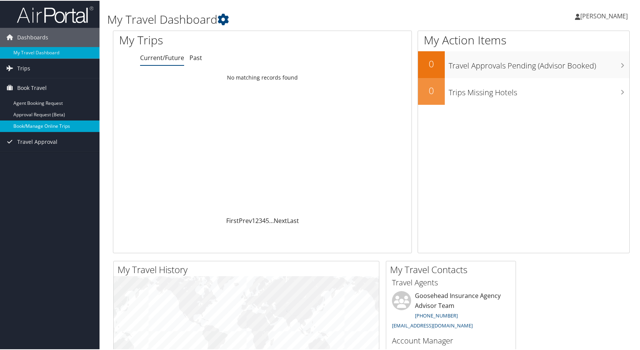 This screenshot has height=350, width=640. Describe the element at coordinates (196, 57) in the screenshot. I see `a: Past` at that location.